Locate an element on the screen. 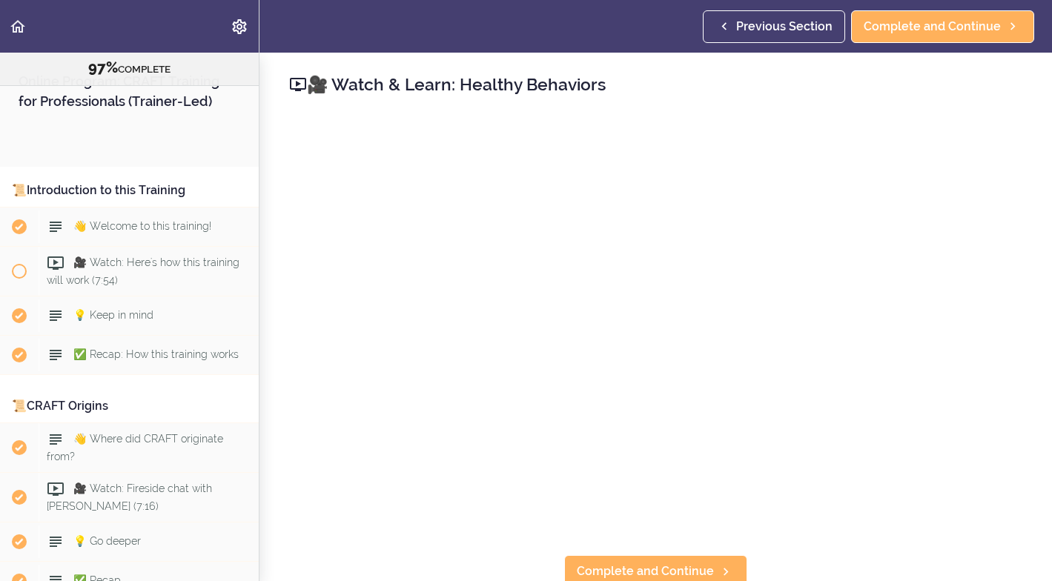 This screenshot has height=581, width=1052. span: 💡 Keep in mind is located at coordinates (113, 315).